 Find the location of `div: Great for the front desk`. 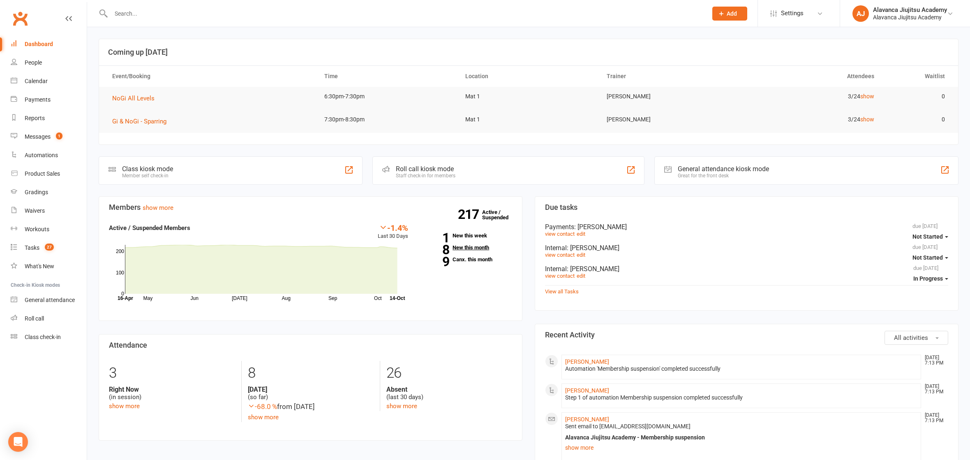

div: Great for the front desk is located at coordinates (723, 176).